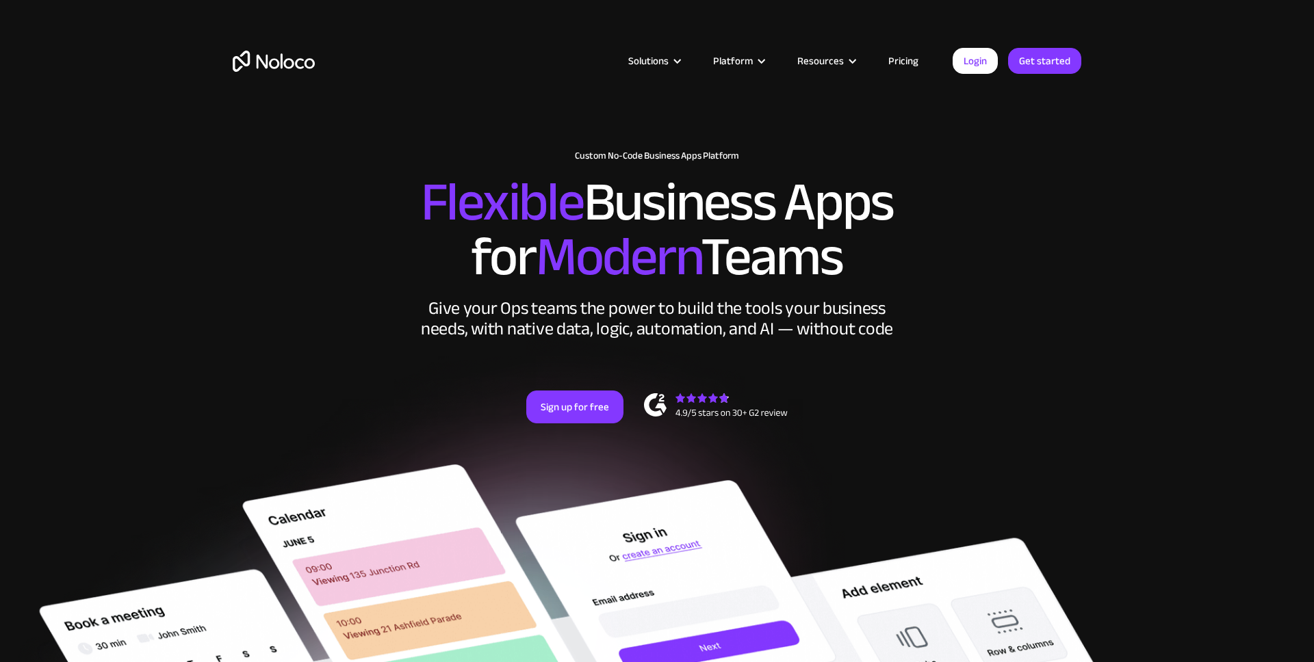 This screenshot has height=662, width=1314. Describe the element at coordinates (274, 61) in the screenshot. I see `a: home` at that location.